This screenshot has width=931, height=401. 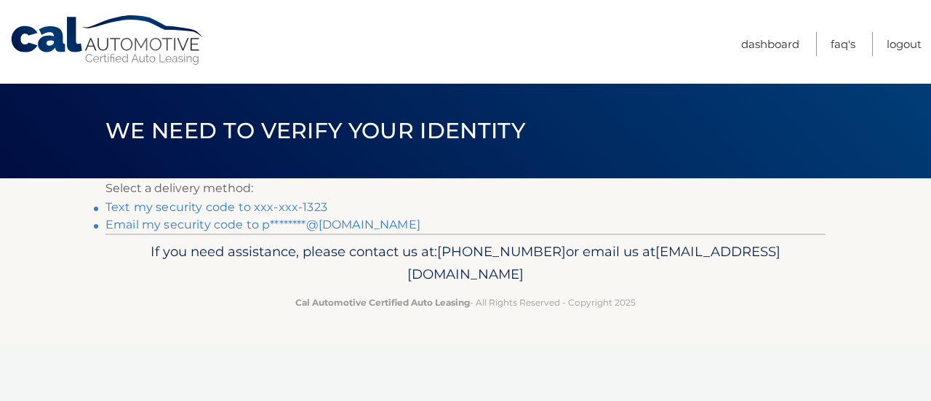 I want to click on p: - All Rights Reserved - Copyright 2025, so click(x=465, y=302).